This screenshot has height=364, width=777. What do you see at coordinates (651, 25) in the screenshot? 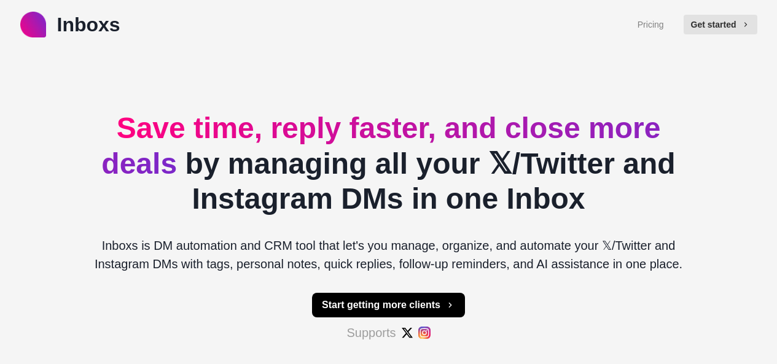
I see `a: Pricing` at bounding box center [651, 25].